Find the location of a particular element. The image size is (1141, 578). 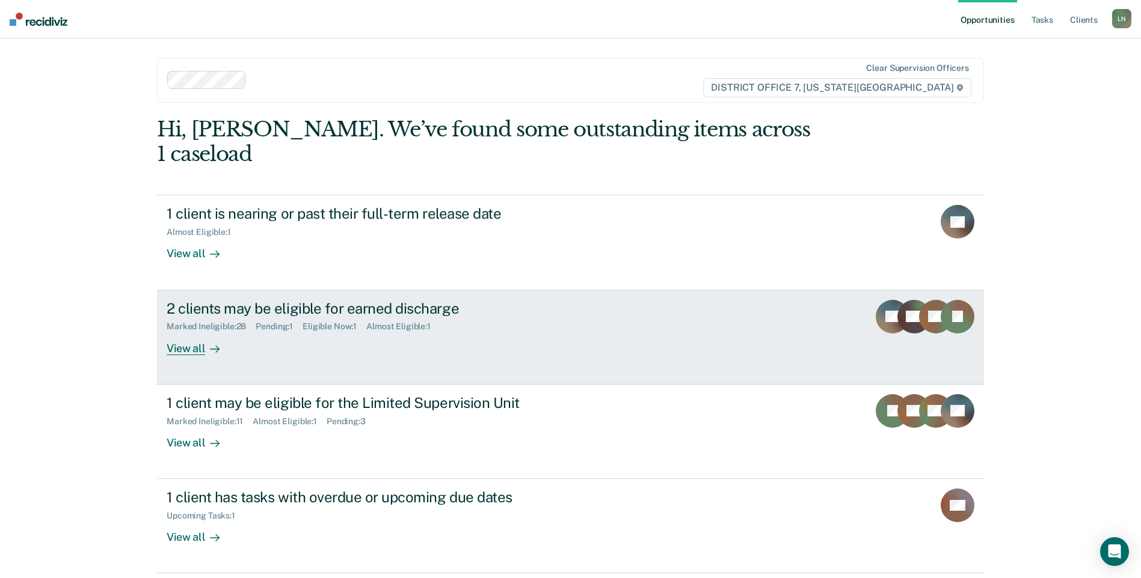

div: Pending : 1 is located at coordinates (279, 327).